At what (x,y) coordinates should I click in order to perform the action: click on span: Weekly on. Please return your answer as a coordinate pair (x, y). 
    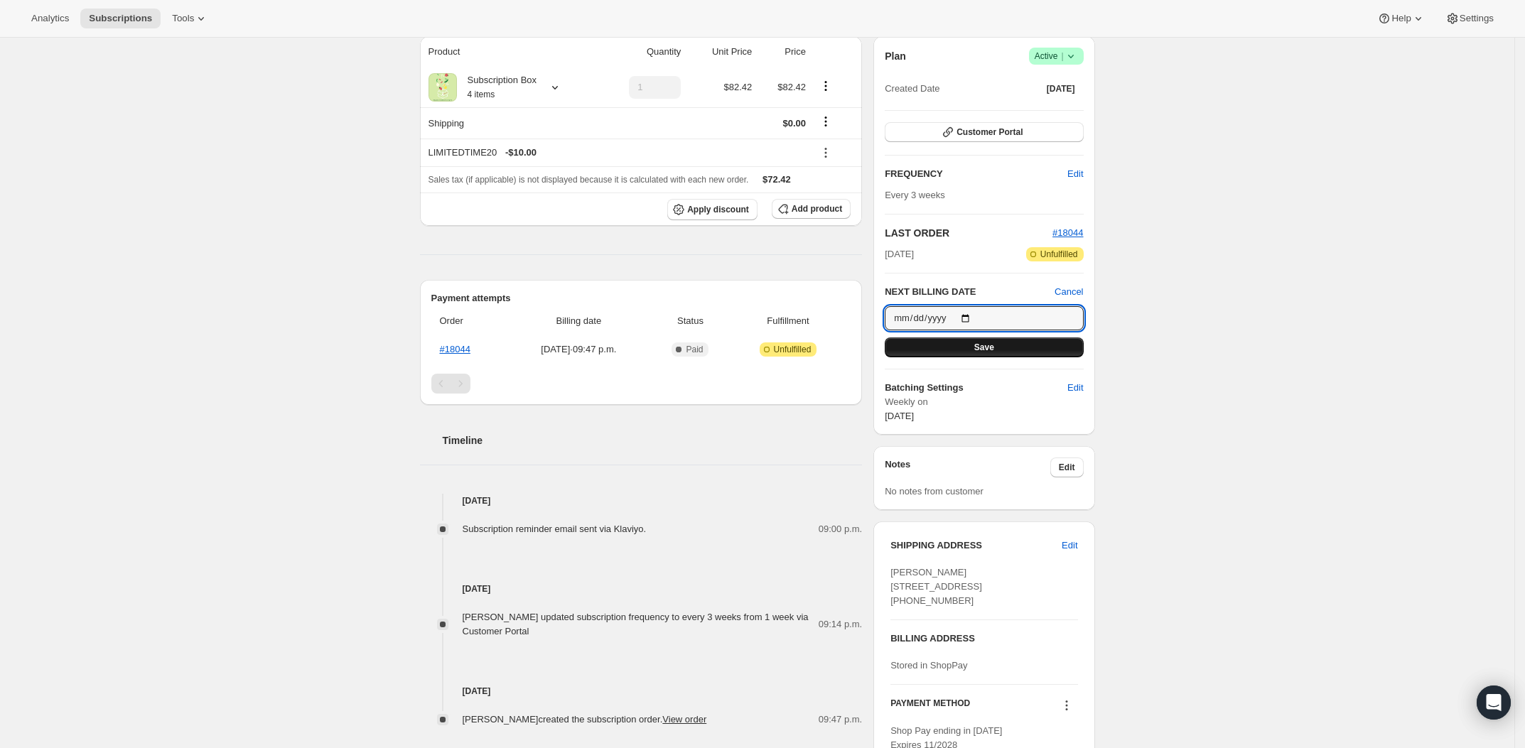
    Looking at the image, I should click on (983, 402).